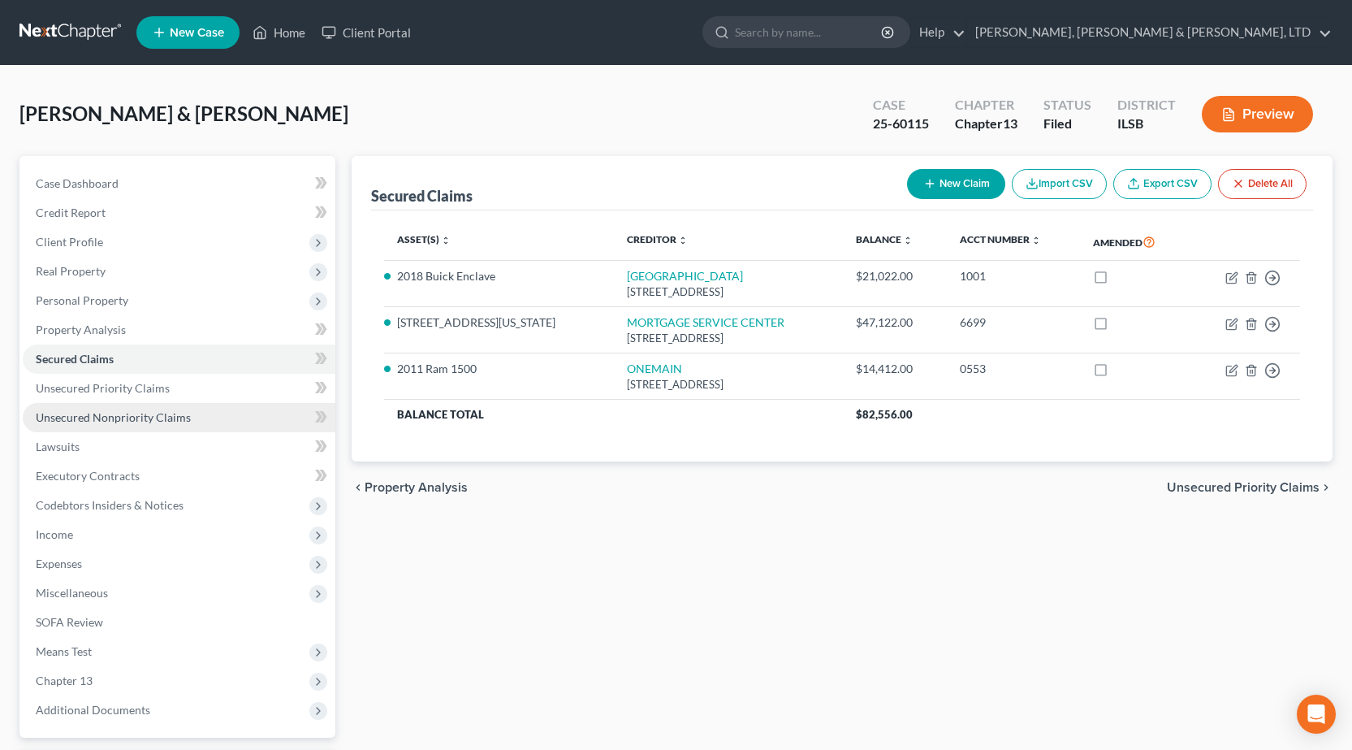 The image size is (1352, 750). Describe the element at coordinates (64, 680) in the screenshot. I see `span: Chapter 13` at that location.